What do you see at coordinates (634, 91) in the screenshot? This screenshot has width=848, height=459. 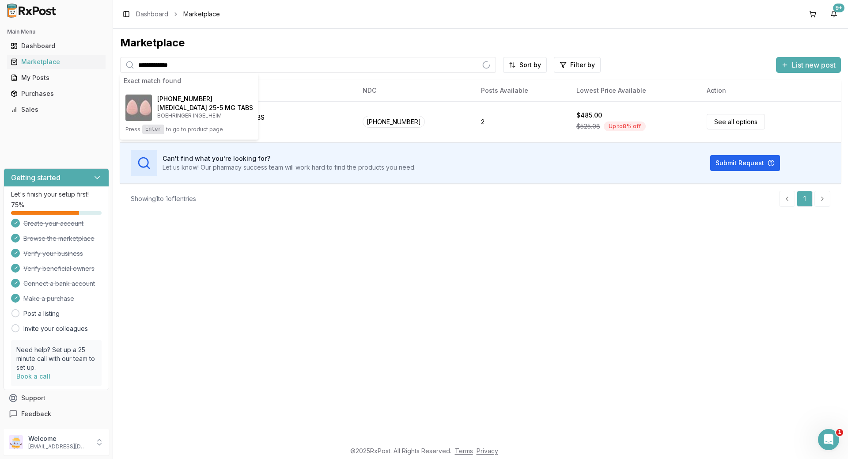 I see `th: Lowest Price Available` at bounding box center [634, 91].